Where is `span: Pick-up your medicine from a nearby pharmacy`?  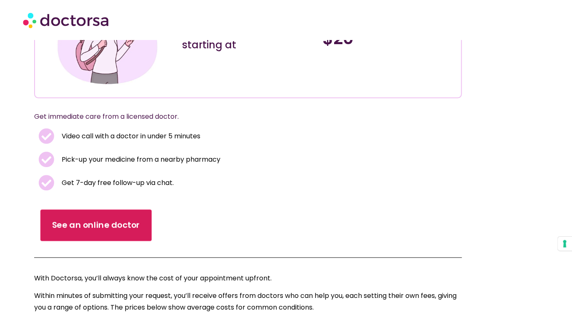
span: Pick-up your medicine from a nearby pharmacy is located at coordinates (140, 159).